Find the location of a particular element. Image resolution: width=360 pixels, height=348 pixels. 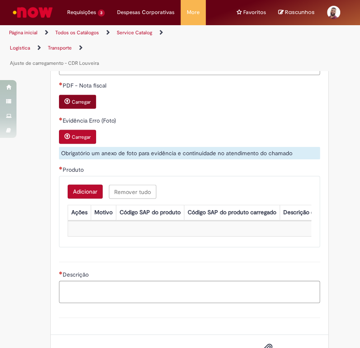

img: ServiceNow is located at coordinates (33, 12).